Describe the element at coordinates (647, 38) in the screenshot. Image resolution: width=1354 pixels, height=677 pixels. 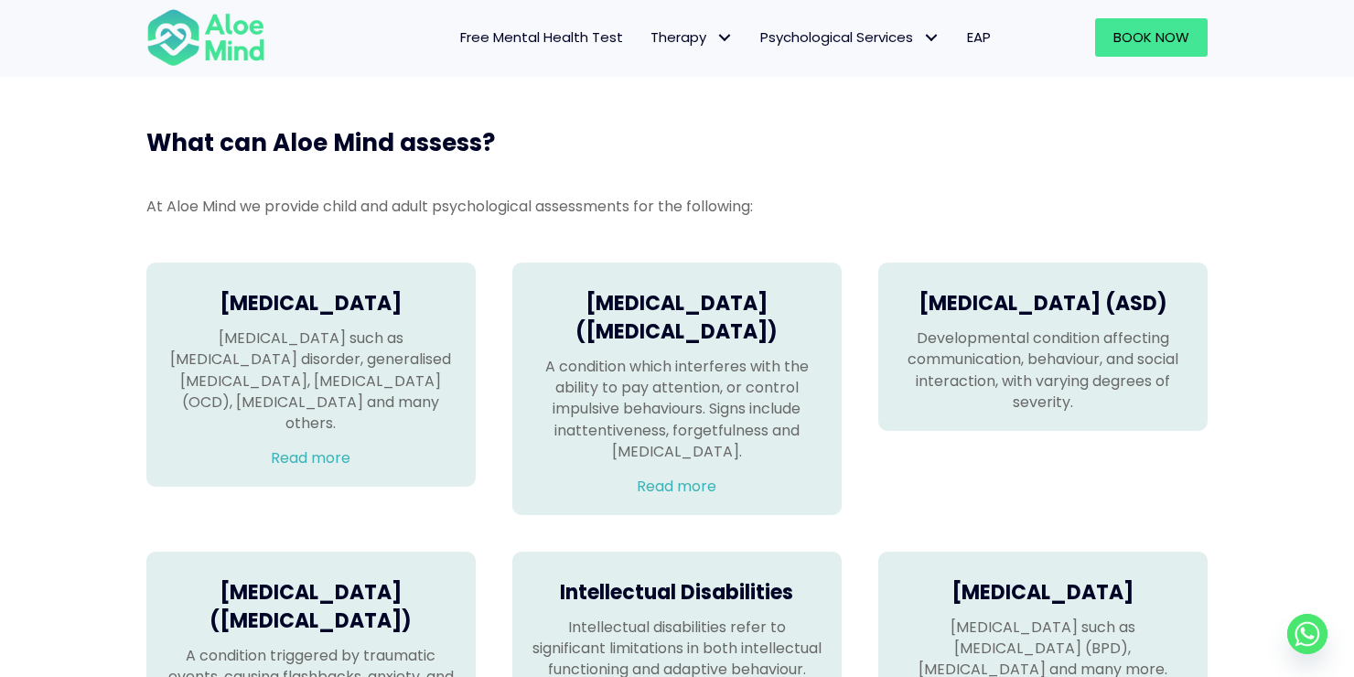
I see `nav: Menu` at that location.